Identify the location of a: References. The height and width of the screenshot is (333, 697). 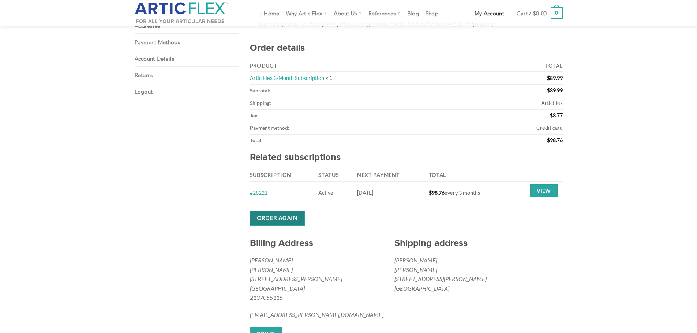
(384, 12).